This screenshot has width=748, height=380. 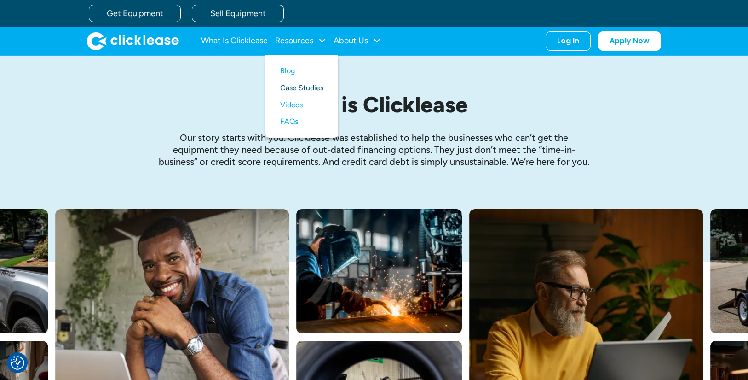 I want to click on a: Sell Equipment, so click(x=238, y=13).